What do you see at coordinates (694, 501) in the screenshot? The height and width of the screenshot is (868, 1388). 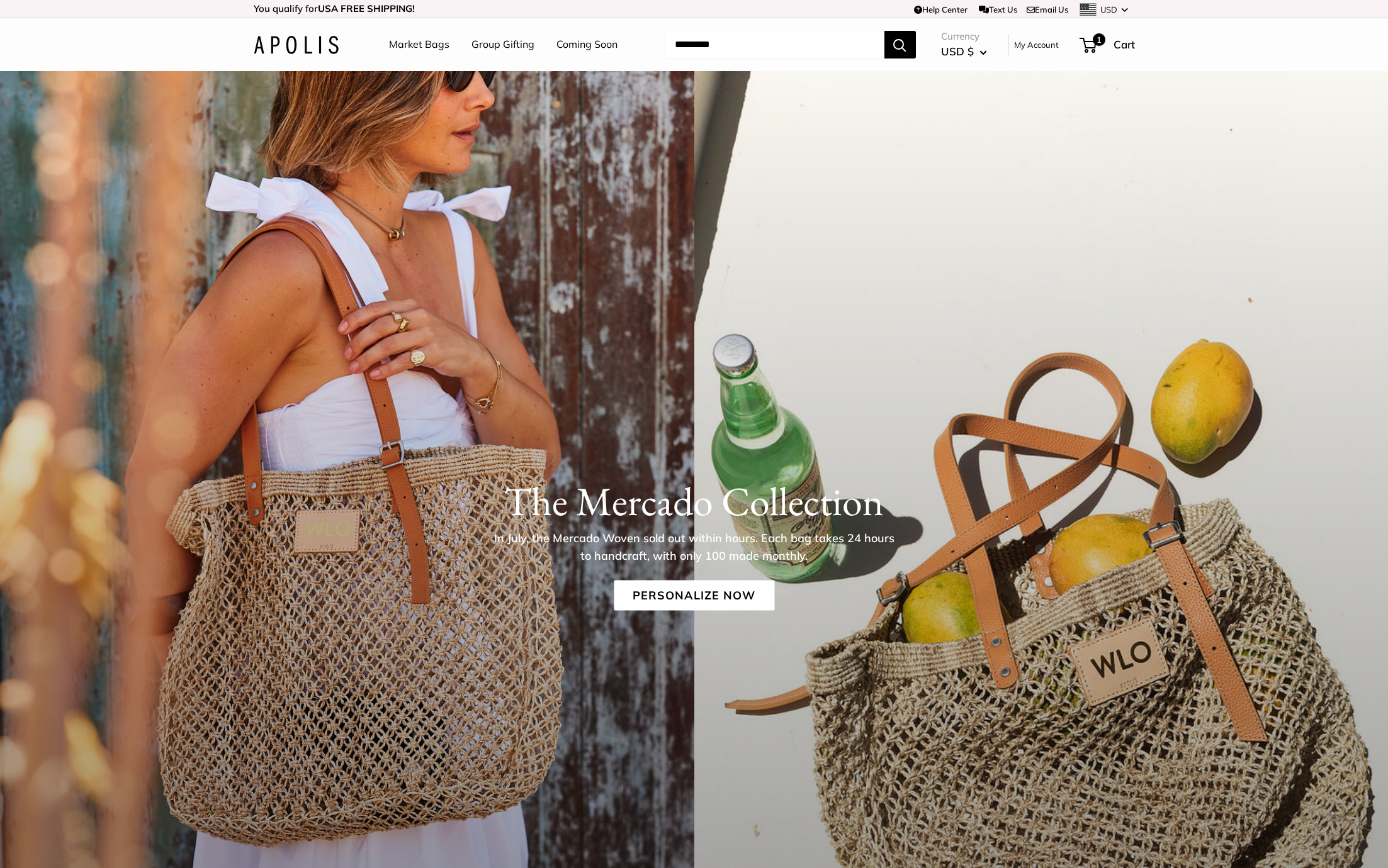 I see `h1: The Mercado Collection` at bounding box center [694, 501].